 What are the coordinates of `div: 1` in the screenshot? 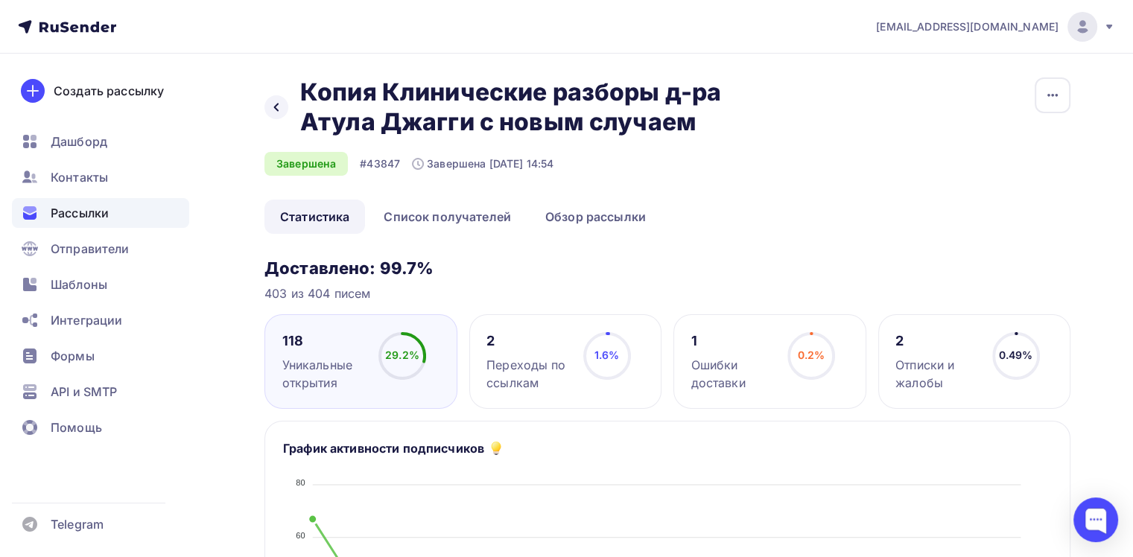 It's located at (733, 341).